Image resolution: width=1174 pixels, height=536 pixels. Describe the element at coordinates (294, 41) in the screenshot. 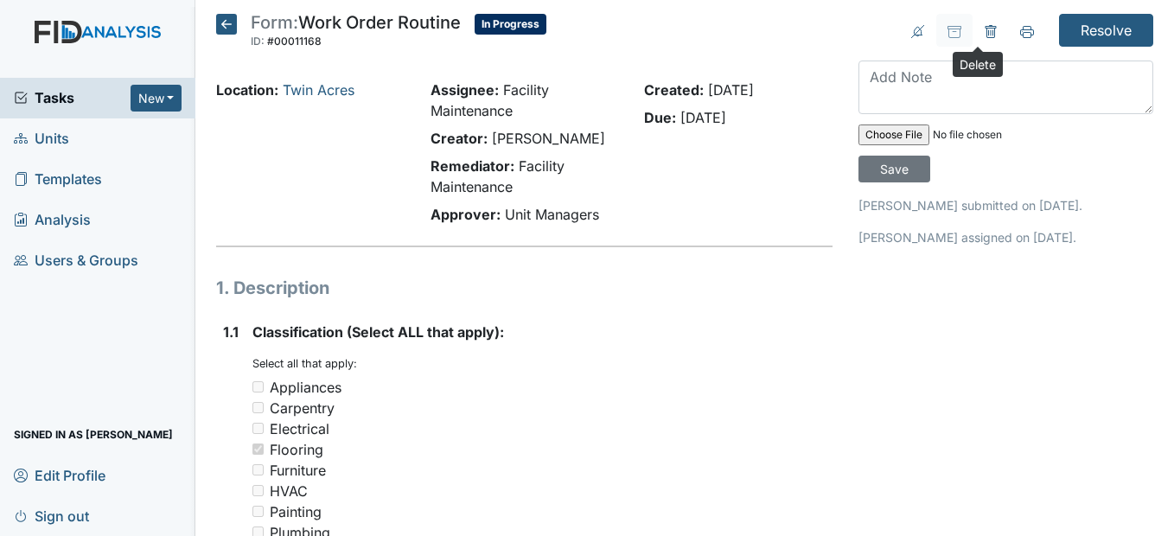

I see `span: #00011168` at that location.